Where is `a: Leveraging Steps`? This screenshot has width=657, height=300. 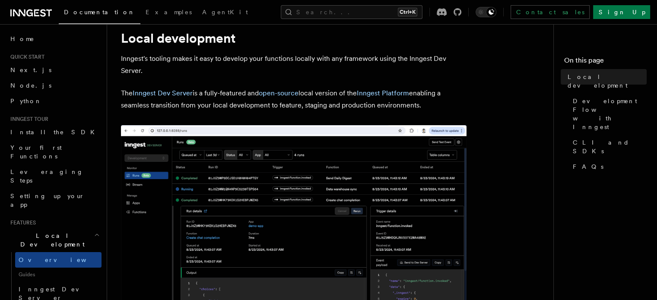
a: Leveraging Steps is located at coordinates (54, 176).